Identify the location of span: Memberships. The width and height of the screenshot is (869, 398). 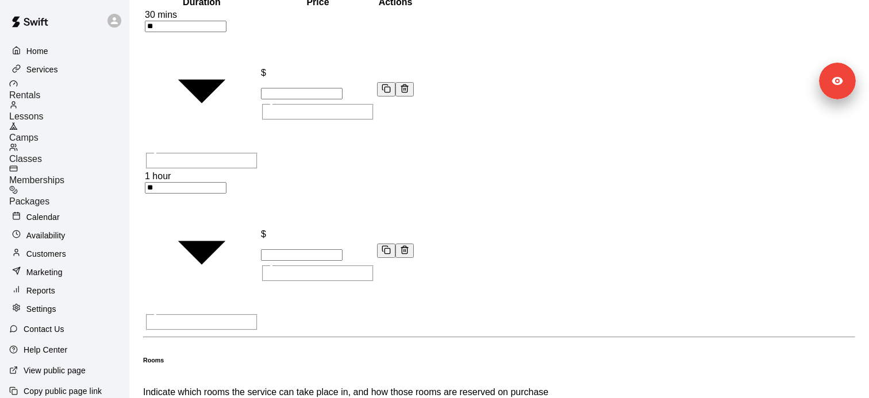
(37, 180).